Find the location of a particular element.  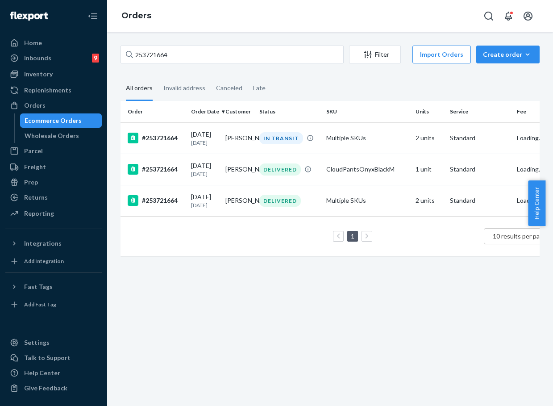

div: IN TRANSIT is located at coordinates (281, 138).